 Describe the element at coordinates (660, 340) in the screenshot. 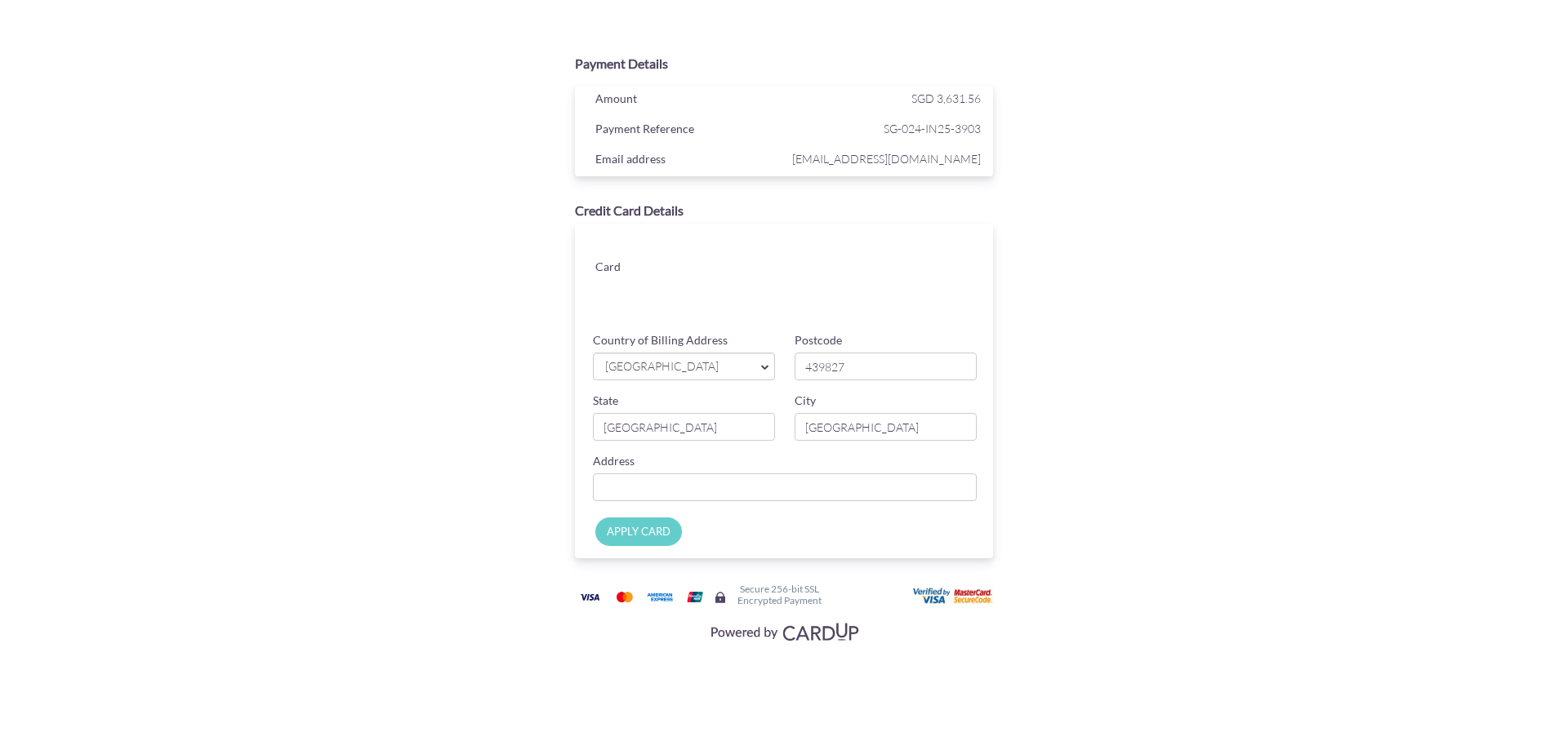

I see `label: Country of Billing Address` at that location.